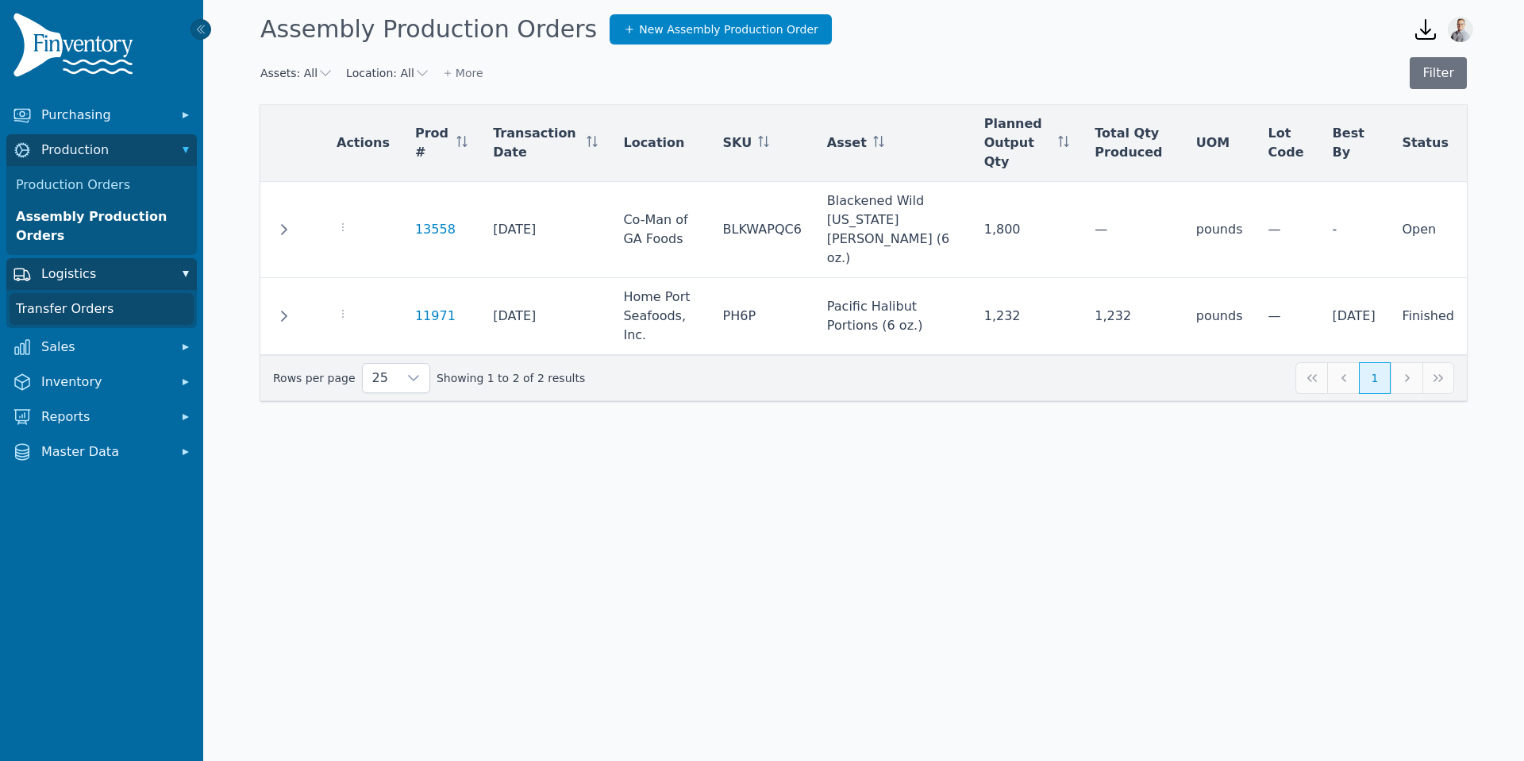 The width and height of the screenshot is (1524, 761). What do you see at coordinates (105, 417) in the screenshot?
I see `span: Reports` at bounding box center [105, 417].